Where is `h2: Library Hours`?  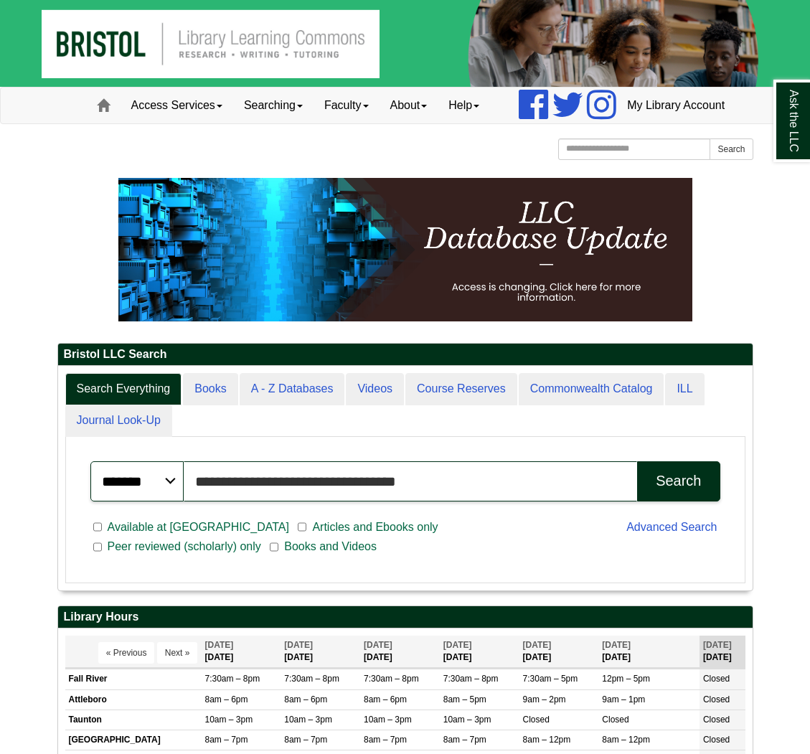
h2: Library Hours is located at coordinates (405, 617).